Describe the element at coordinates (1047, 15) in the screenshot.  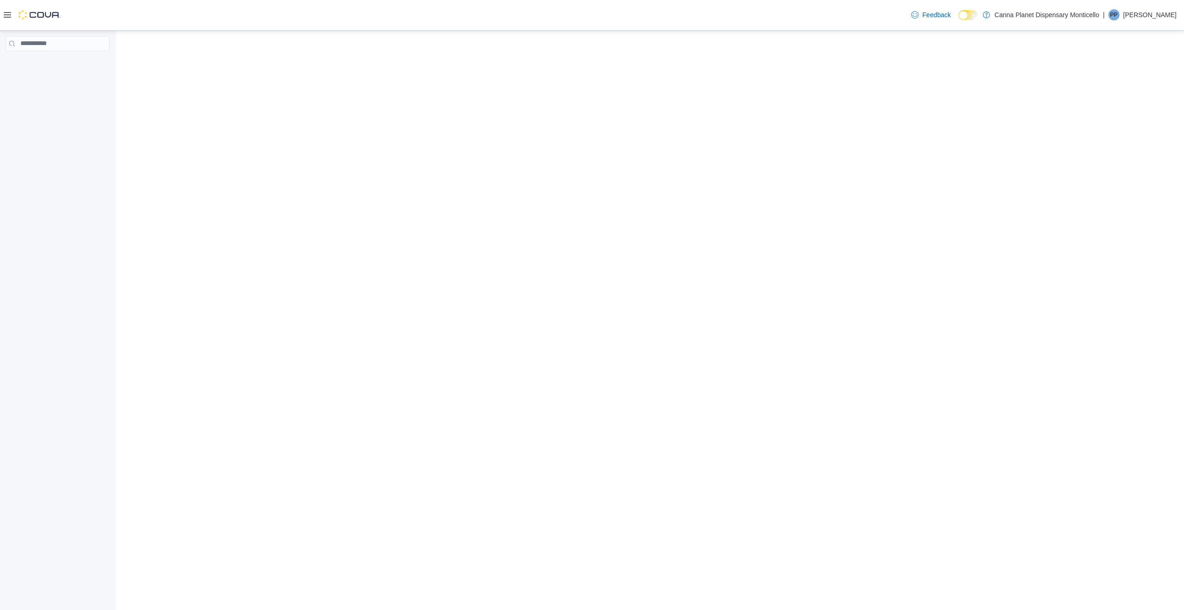
I see `p: Canna Planet Dispensary Monticello` at that location.